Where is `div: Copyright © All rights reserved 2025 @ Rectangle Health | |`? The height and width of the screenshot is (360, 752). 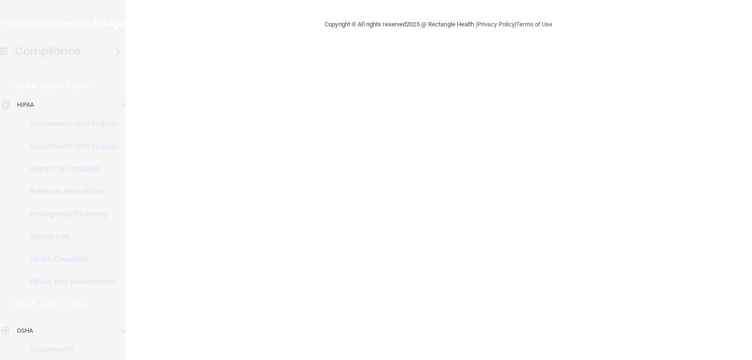 div: Copyright © All rights reserved 2025 @ Rectangle Health | | is located at coordinates (439, 24).